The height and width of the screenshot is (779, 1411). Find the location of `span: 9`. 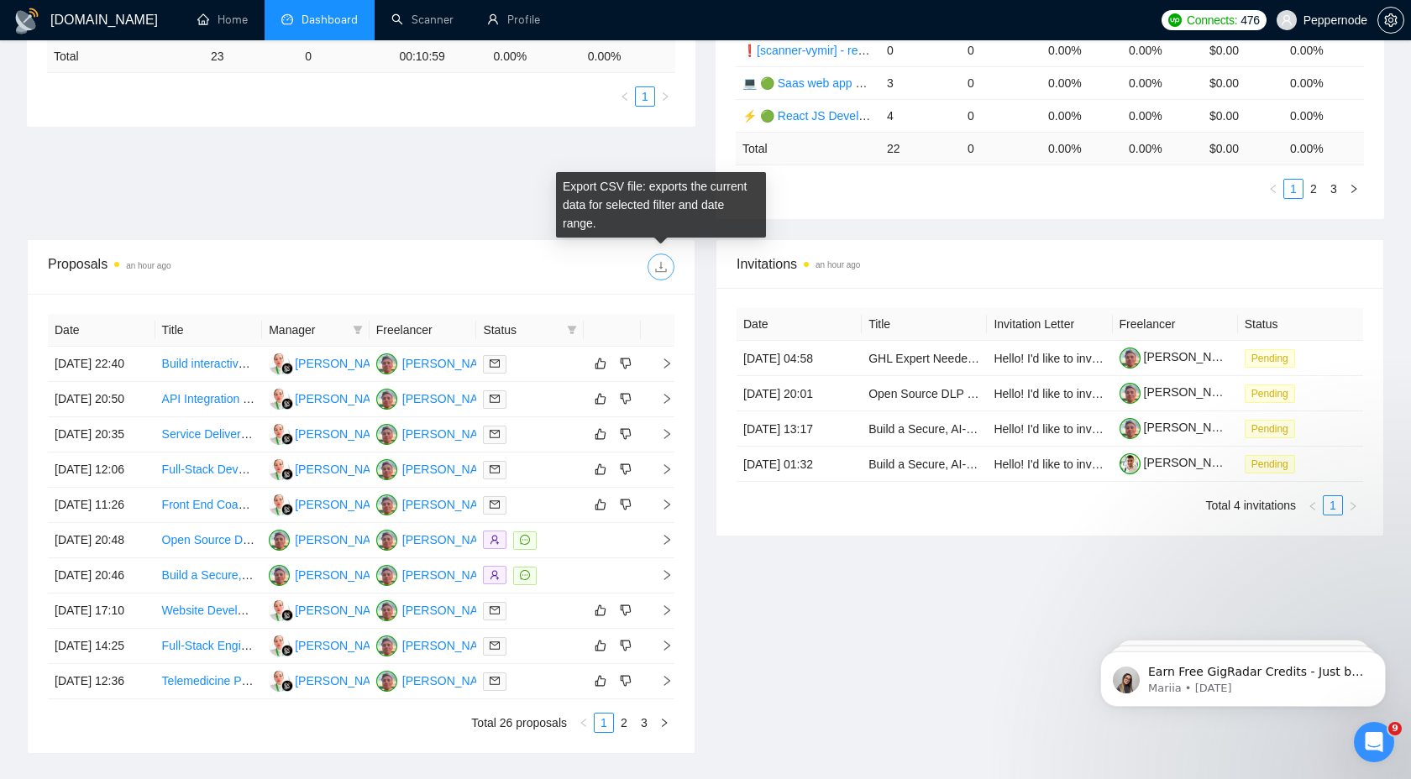

span: 9 is located at coordinates (1395, 729).